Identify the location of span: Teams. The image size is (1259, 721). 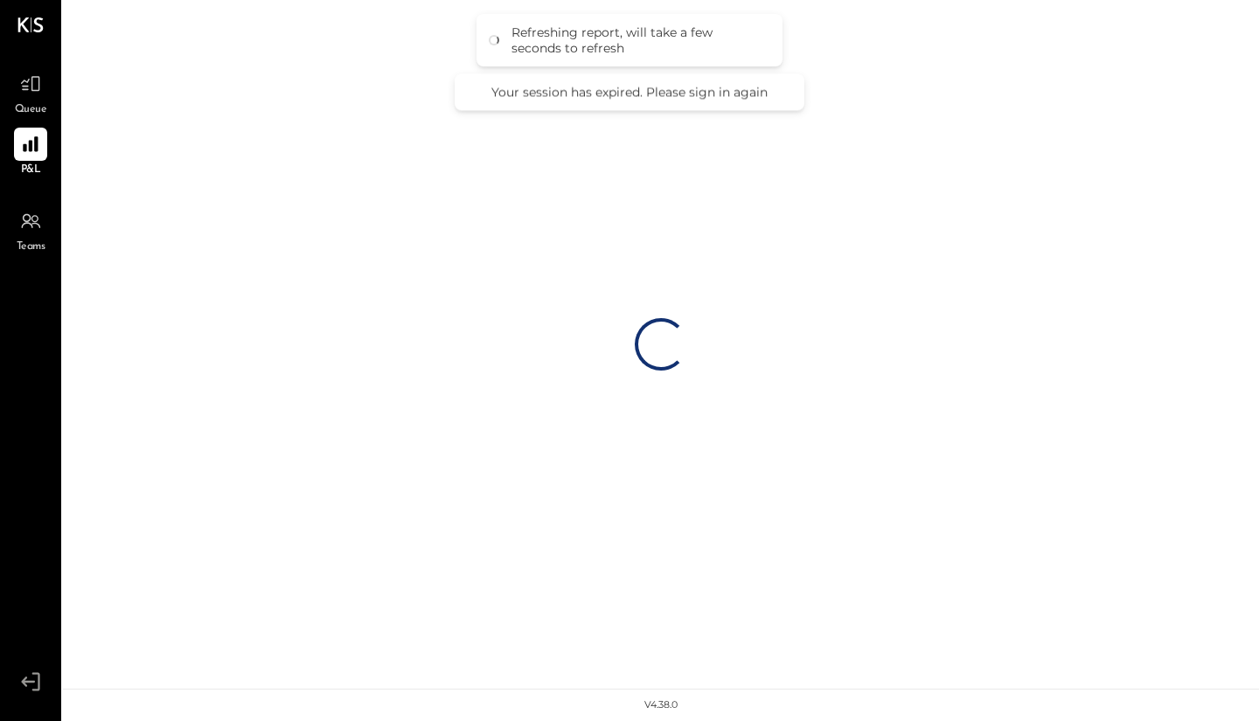
(31, 247).